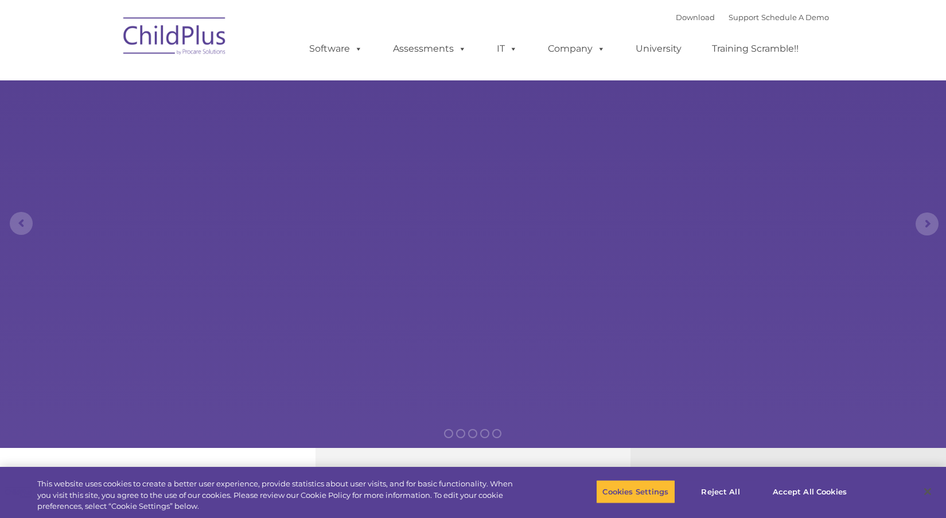 This screenshot has height=518, width=946. Describe the element at coordinates (177, 80) in the screenshot. I see `span: Last name` at that location.